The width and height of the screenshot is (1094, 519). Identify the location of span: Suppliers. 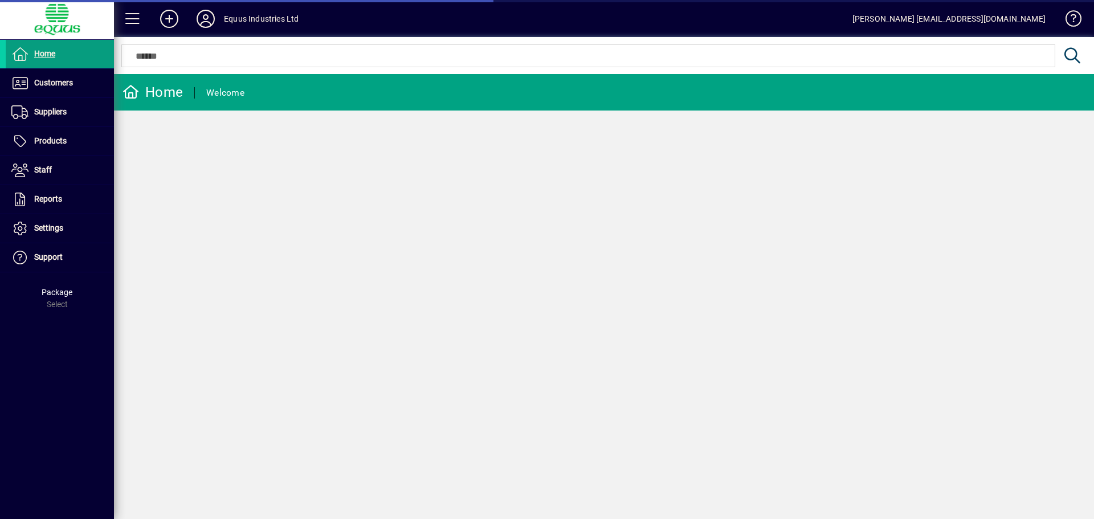
(50, 112).